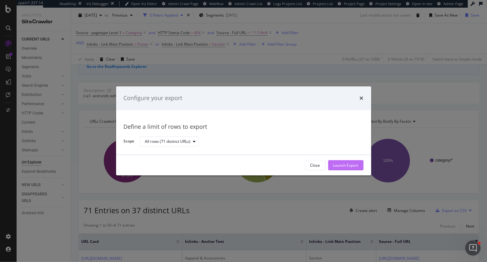  Describe the element at coordinates (244, 131) in the screenshot. I see `div: modal` at that location.